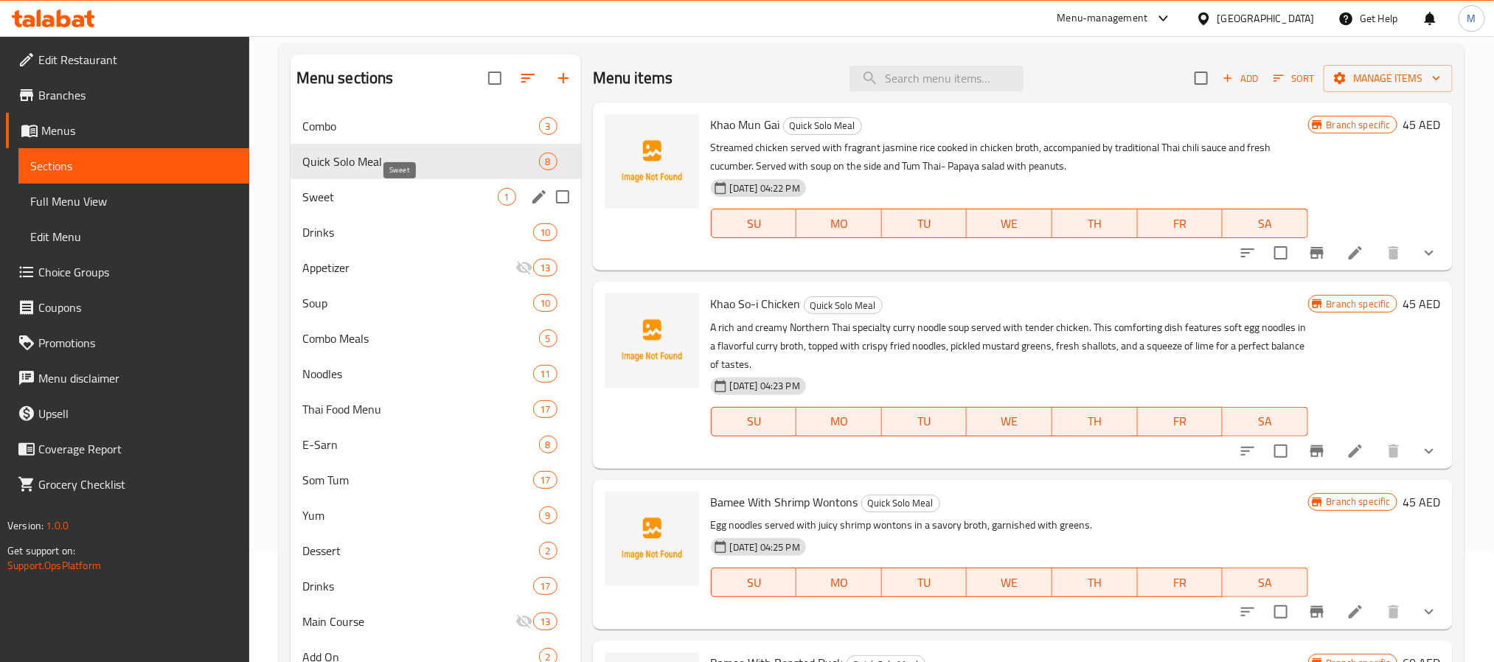 The width and height of the screenshot is (1494, 662). I want to click on div: Appetizer13, so click(436, 268).